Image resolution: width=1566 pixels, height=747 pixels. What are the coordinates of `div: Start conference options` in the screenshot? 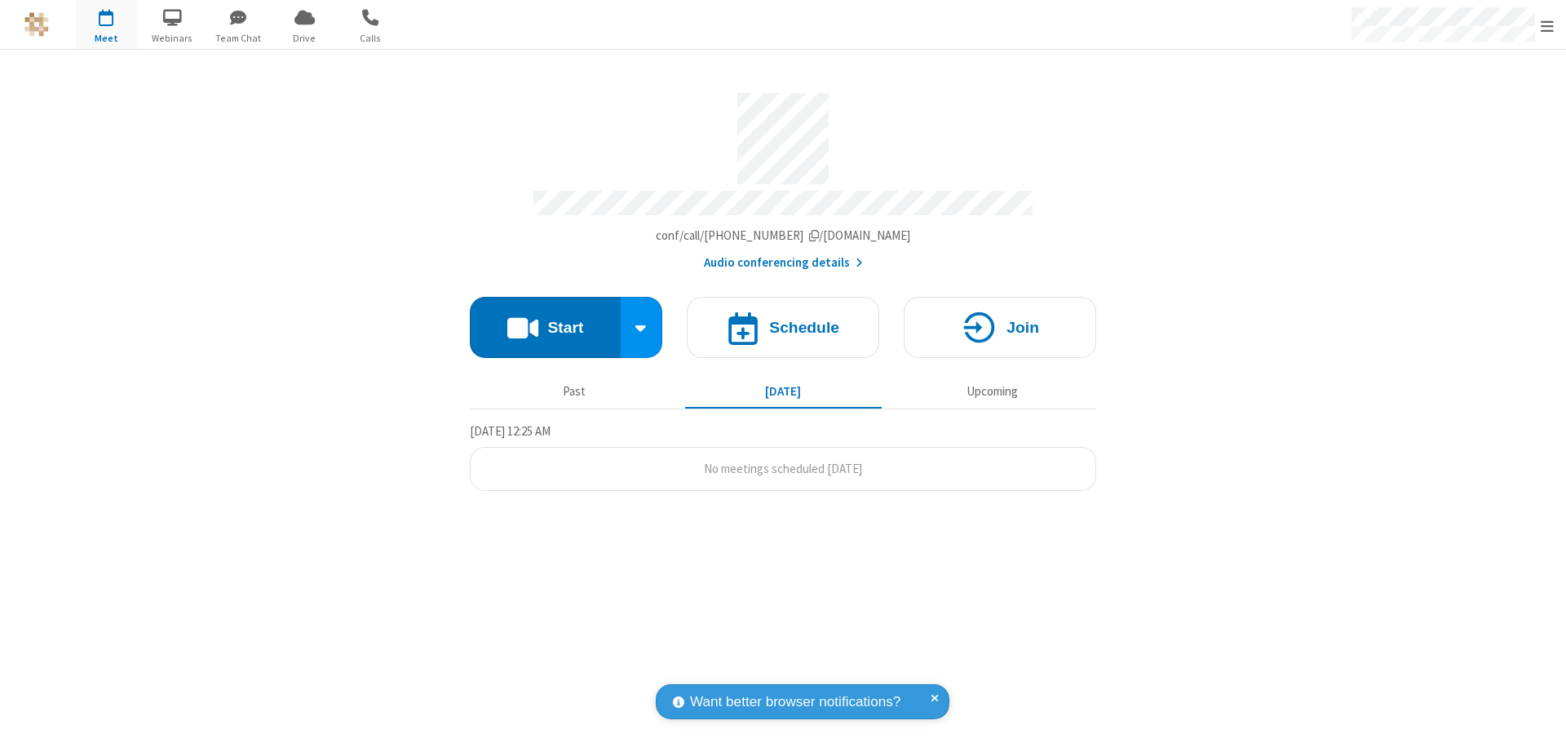 It's located at (642, 327).